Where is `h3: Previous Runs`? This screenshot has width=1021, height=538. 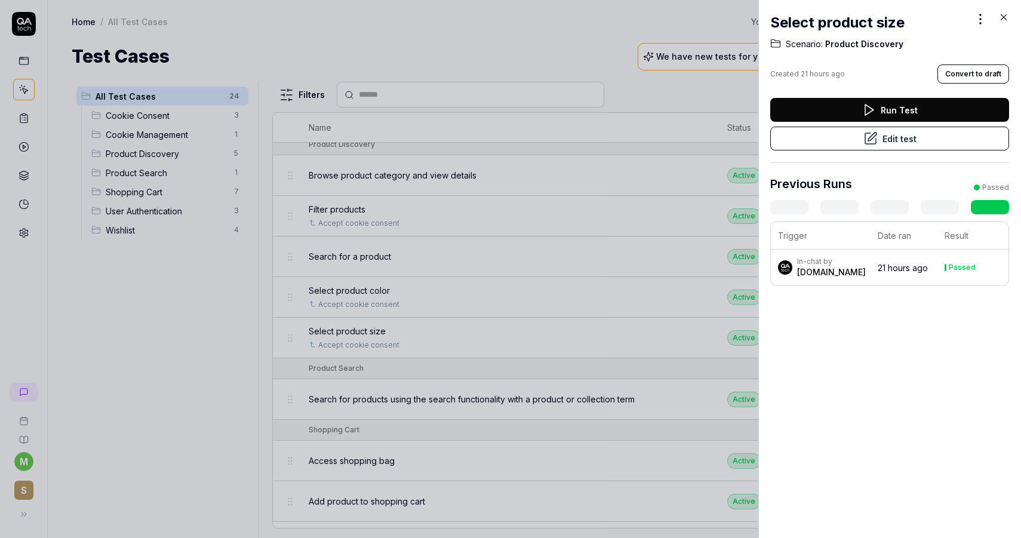 h3: Previous Runs is located at coordinates (811, 184).